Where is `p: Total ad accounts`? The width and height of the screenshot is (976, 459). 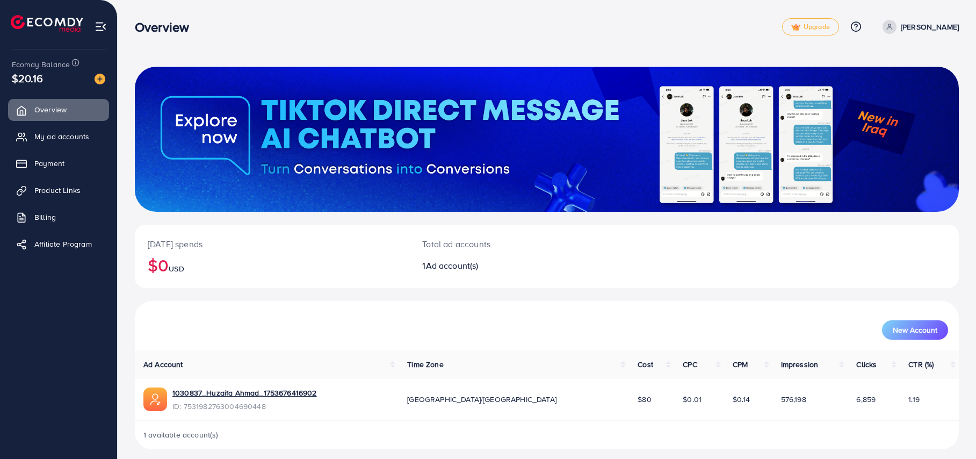 p: Total ad accounts is located at coordinates (512, 244).